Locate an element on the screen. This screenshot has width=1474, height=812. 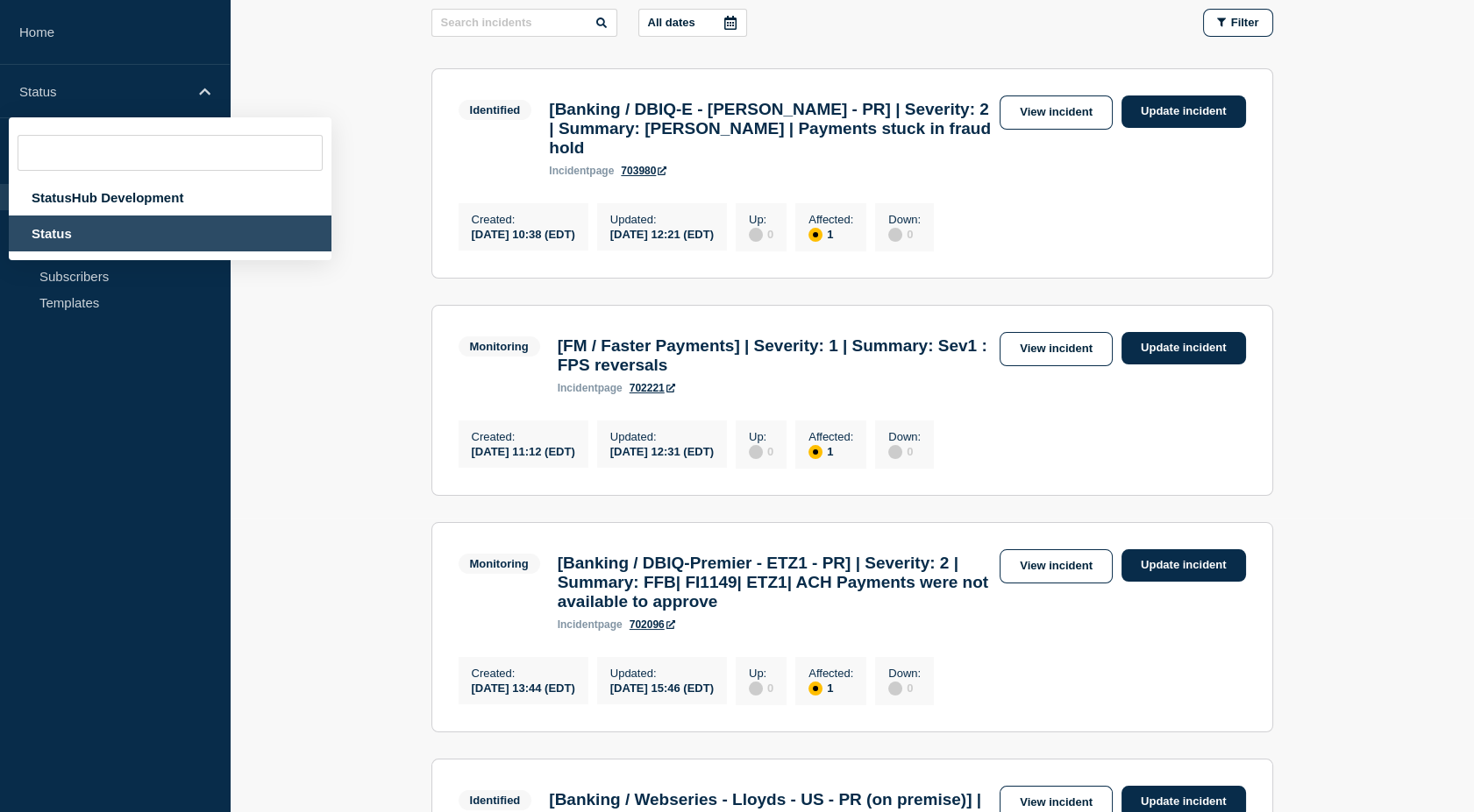
div: Status is located at coordinates (171, 233).